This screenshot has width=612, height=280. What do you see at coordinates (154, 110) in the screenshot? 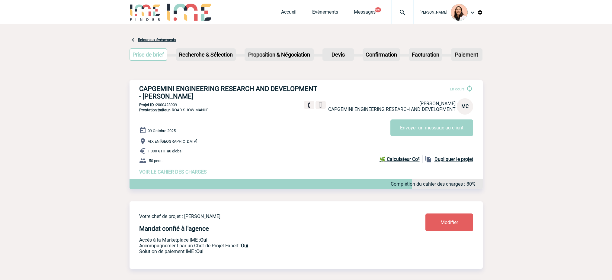
I see `span: Prestation traiteur` at bounding box center [154, 110].